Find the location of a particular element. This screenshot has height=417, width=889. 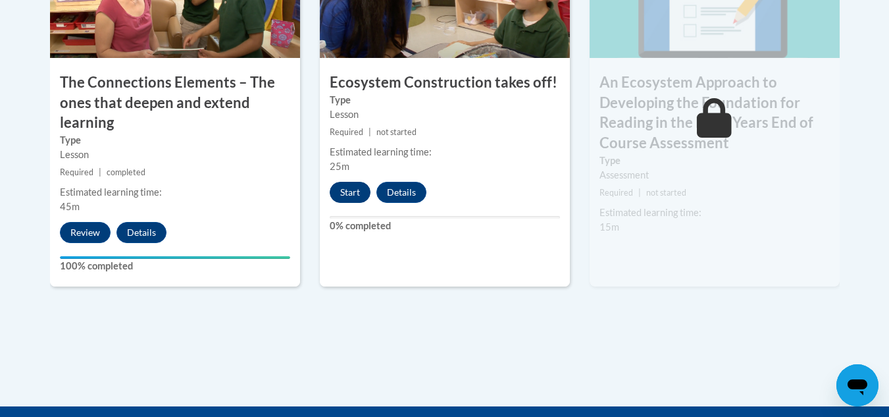

button: Start is located at coordinates (350, 192).